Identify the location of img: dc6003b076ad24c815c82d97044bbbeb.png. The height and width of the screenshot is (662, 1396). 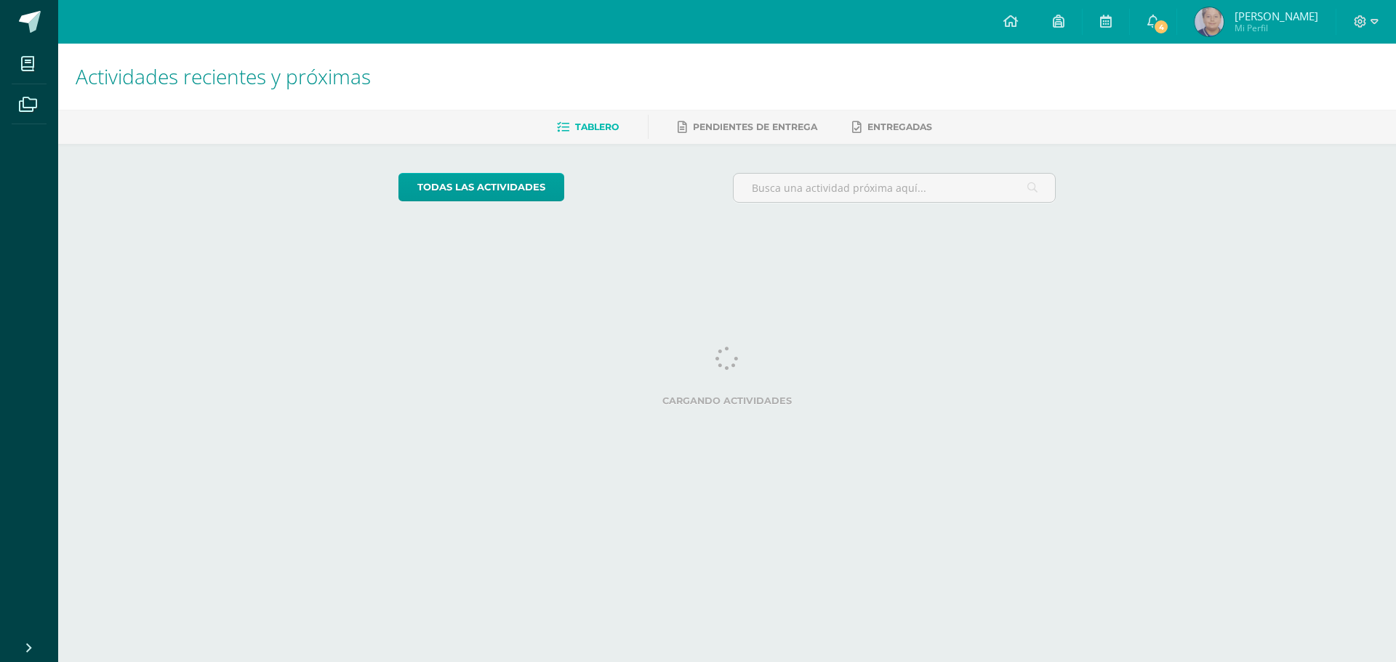
(1209, 22).